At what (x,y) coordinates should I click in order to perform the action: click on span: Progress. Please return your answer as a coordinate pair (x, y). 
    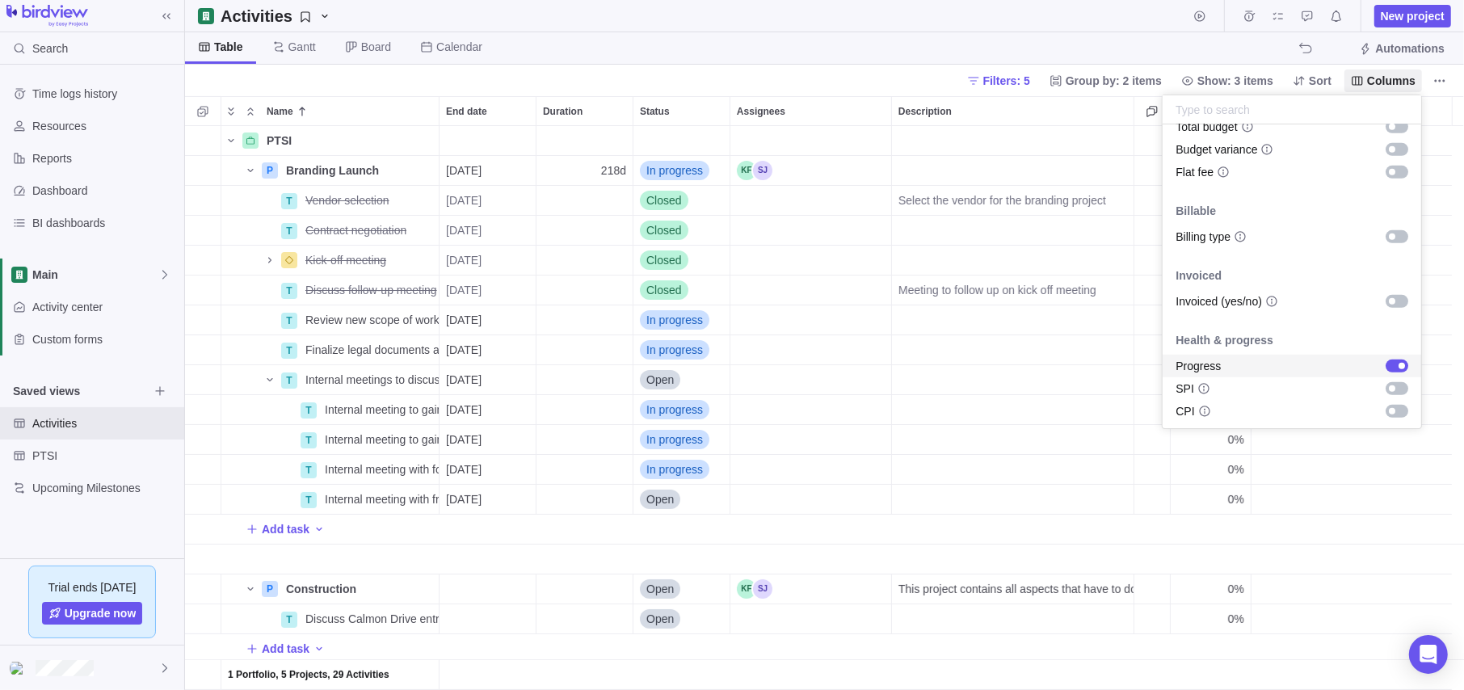
    Looking at the image, I should click on (1198, 366).